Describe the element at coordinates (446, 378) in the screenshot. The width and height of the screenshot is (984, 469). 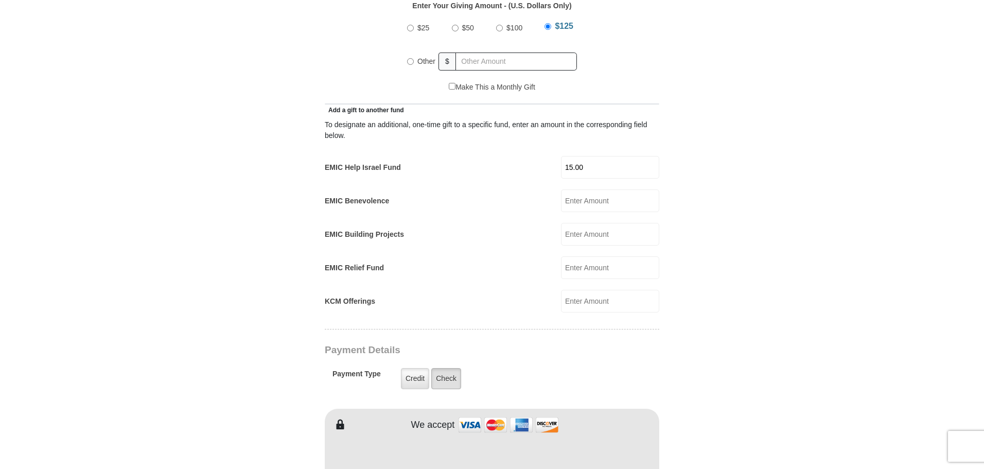
I see `label: Check` at that location.